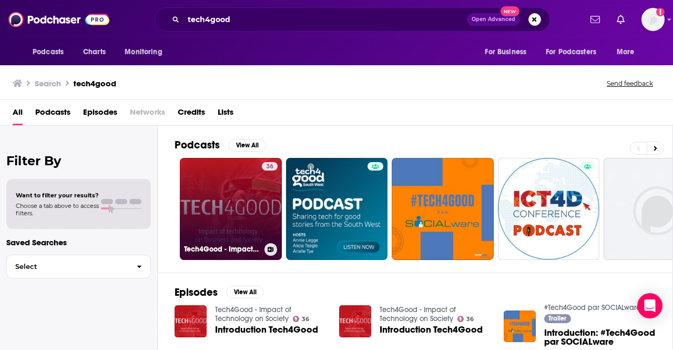  I want to click on a: All, so click(17, 114).